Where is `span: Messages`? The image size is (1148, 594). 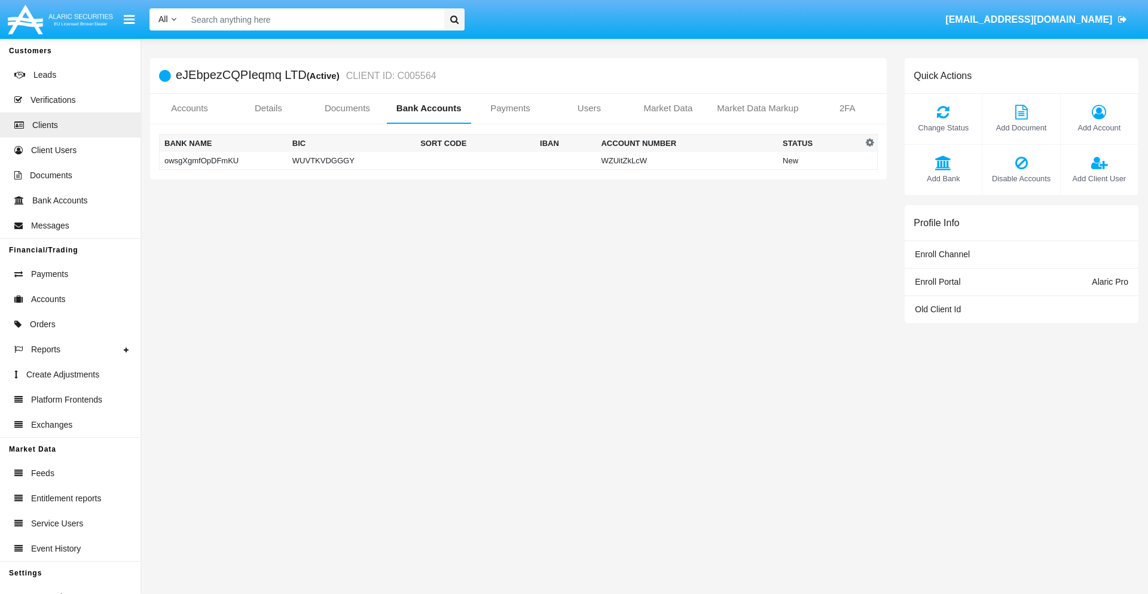
span: Messages is located at coordinates (50, 225).